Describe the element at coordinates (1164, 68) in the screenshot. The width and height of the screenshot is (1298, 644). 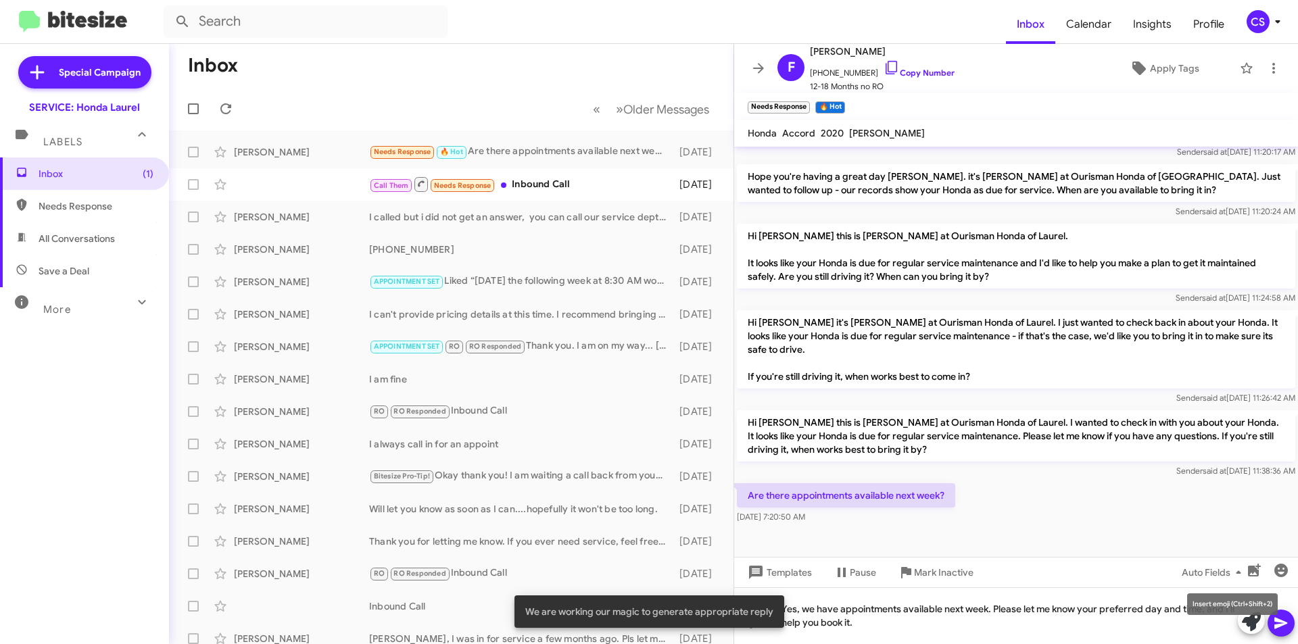
I see `button: Apply Tags` at that location.